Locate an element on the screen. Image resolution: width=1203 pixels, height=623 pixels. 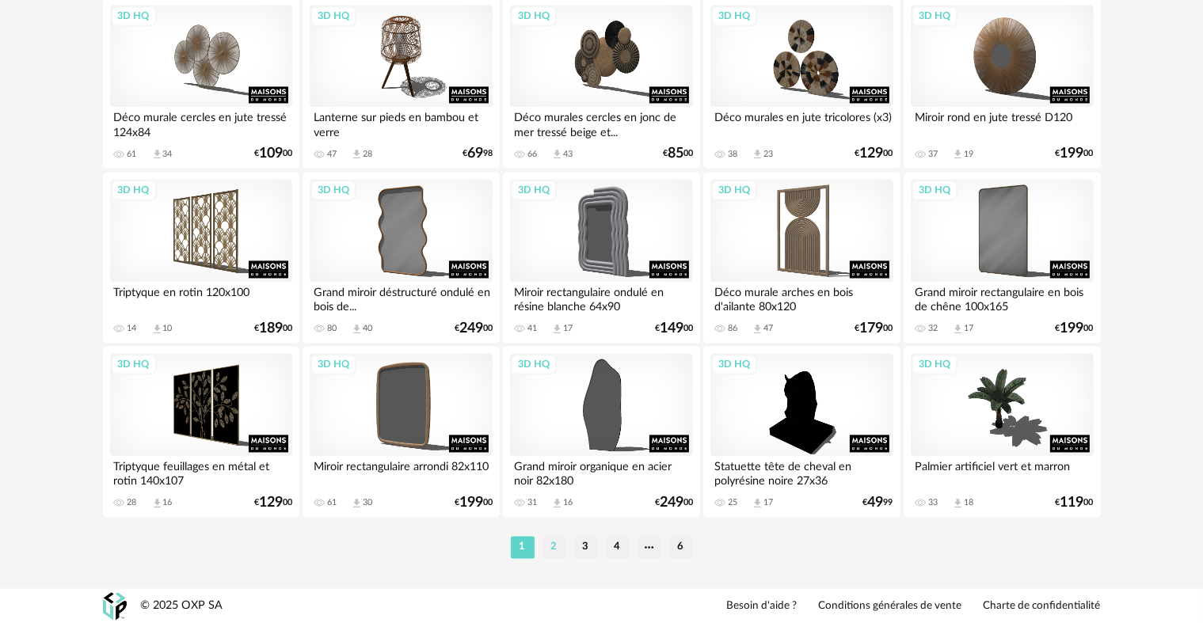
a: 3D HQ Miroir rectangulaire arrondi 82x110 61 Download icon 30 €19900 is located at coordinates (401, 432).